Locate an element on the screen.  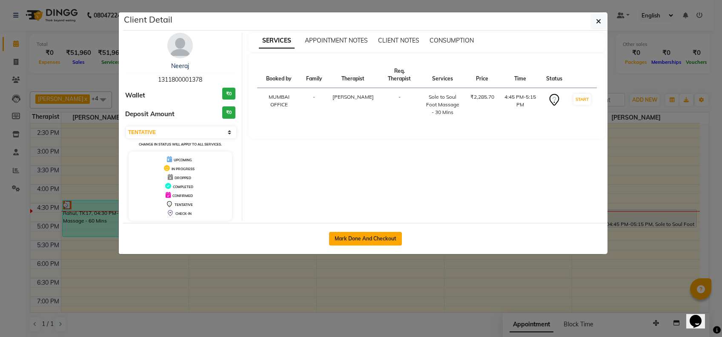
th: Family is located at coordinates (314, 75).